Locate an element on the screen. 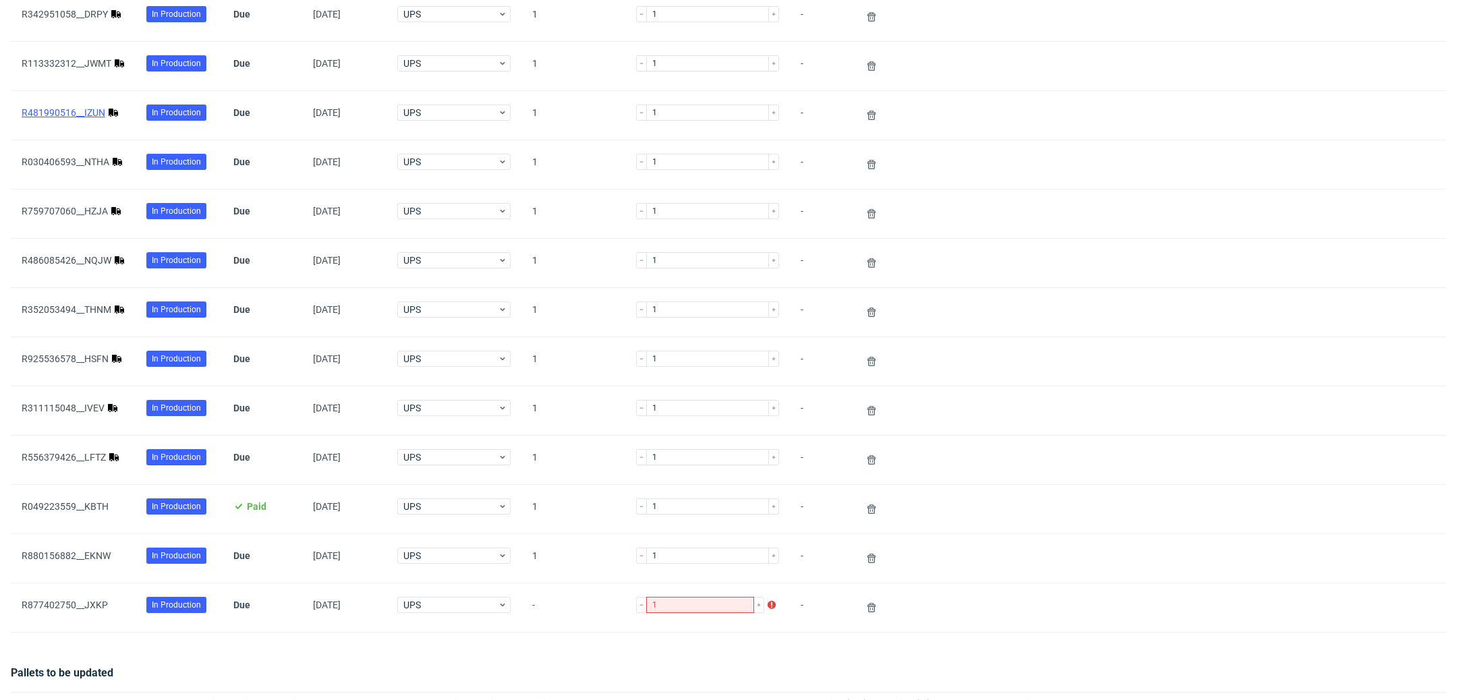 This screenshot has width=1457, height=700. a: R049223559__KBTH is located at coordinates (65, 507).